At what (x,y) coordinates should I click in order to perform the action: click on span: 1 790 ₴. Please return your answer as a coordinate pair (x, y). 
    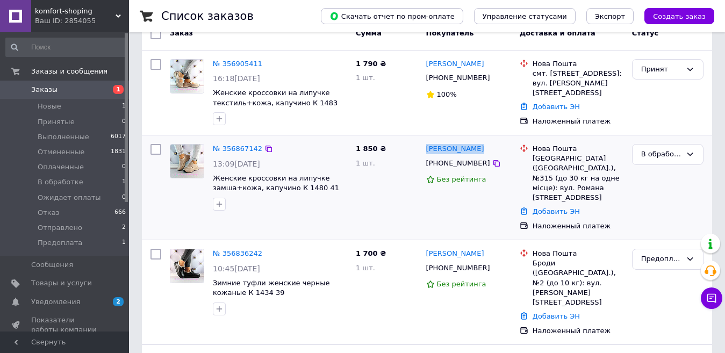
    Looking at the image, I should click on (371, 63).